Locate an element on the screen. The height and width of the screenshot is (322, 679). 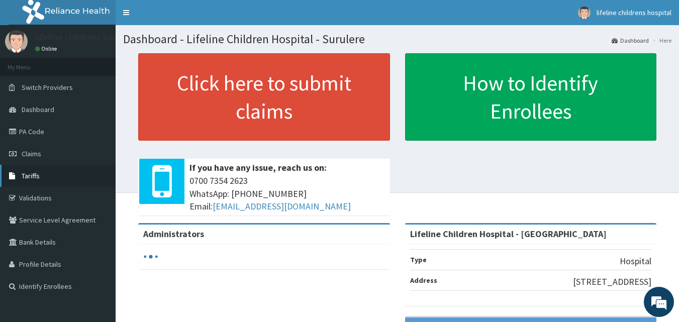
a: How to Identify Enrollees is located at coordinates (531, 97).